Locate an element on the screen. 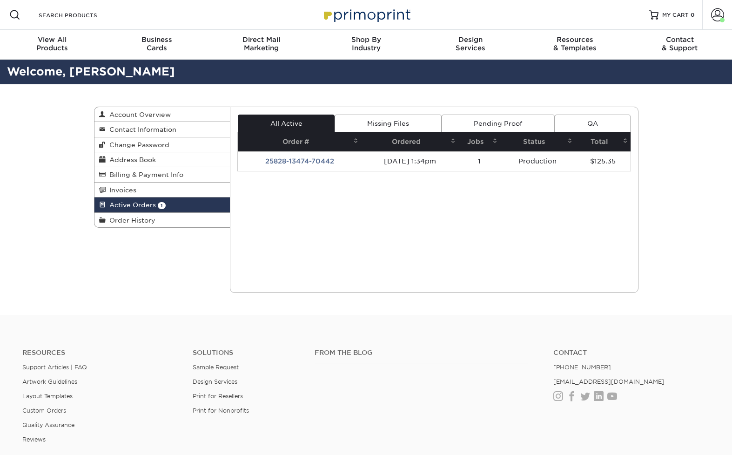 The width and height of the screenshot is (732, 455). td: 1 is located at coordinates (479, 161).